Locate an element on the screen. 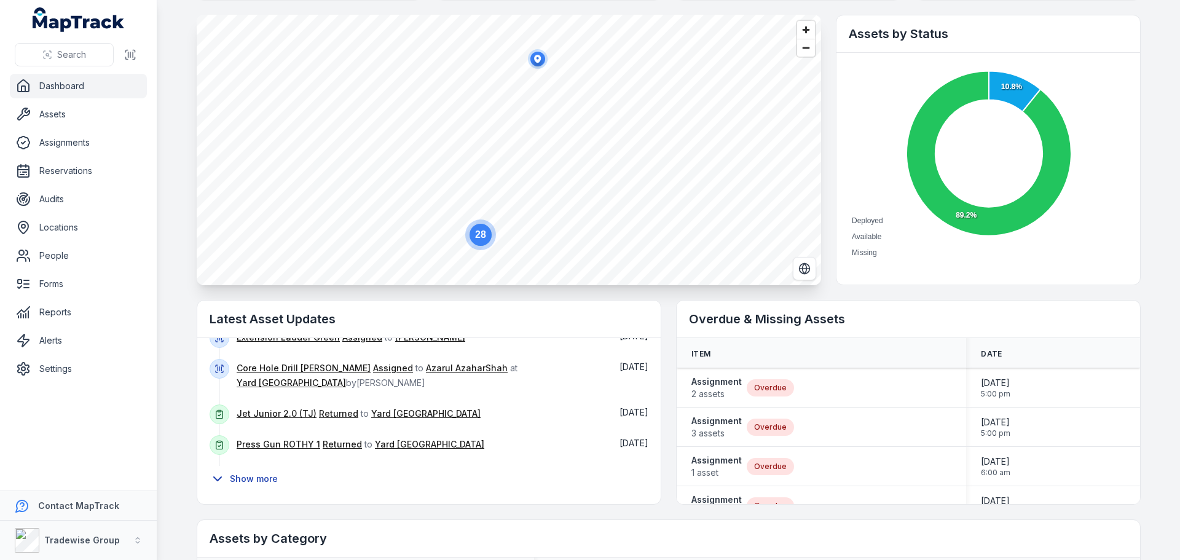 This screenshot has width=1180, height=560. a: Settings is located at coordinates (78, 369).